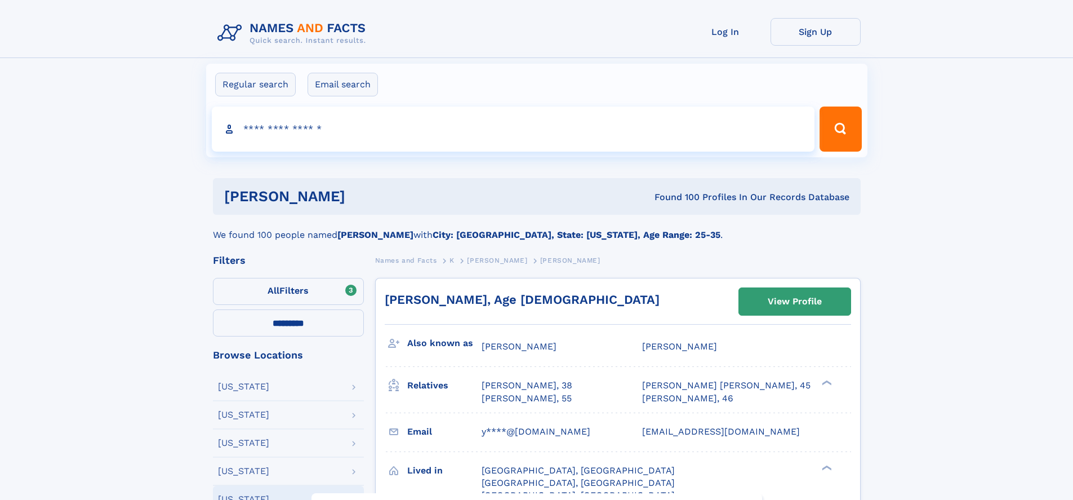  What do you see at coordinates (294, 33) in the screenshot?
I see `img: Logo Names and Facts` at bounding box center [294, 33].